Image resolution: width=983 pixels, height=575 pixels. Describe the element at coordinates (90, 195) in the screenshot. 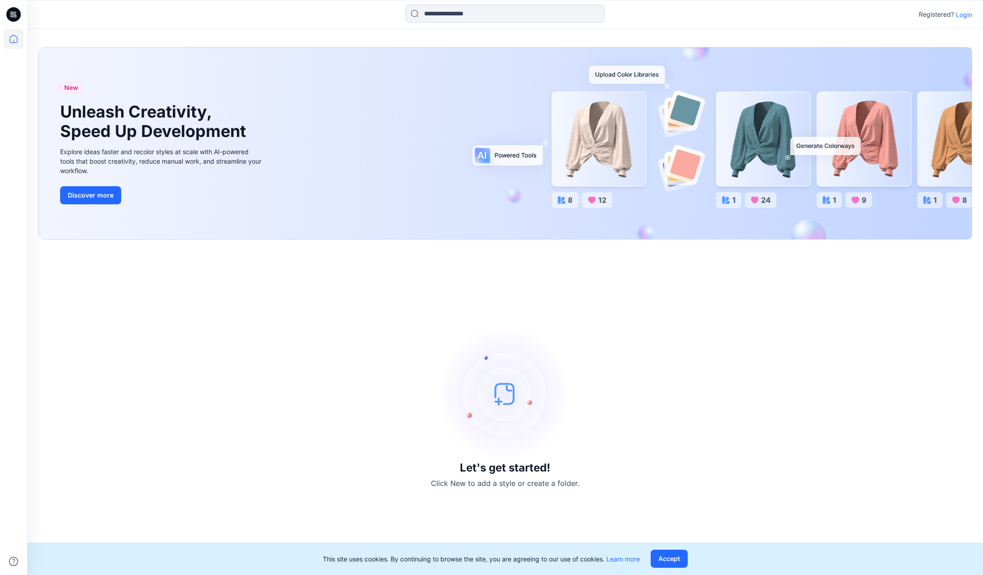

I see `button: Discover more` at that location.